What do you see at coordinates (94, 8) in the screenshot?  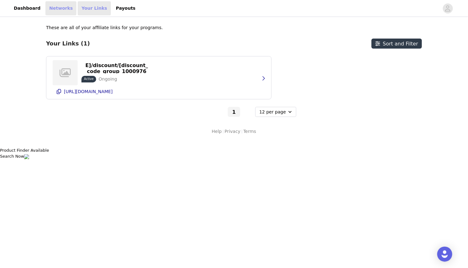 I see `a: Your Links` at bounding box center [94, 8].